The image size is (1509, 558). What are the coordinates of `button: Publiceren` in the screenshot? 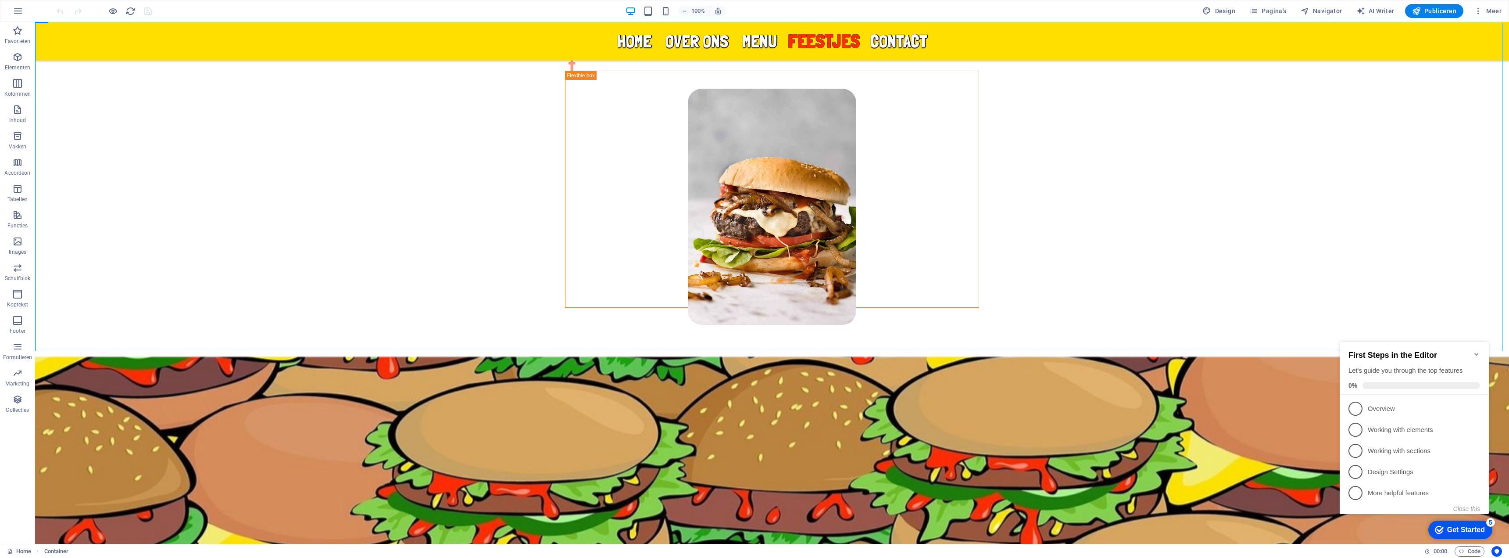 It's located at (1434, 11).